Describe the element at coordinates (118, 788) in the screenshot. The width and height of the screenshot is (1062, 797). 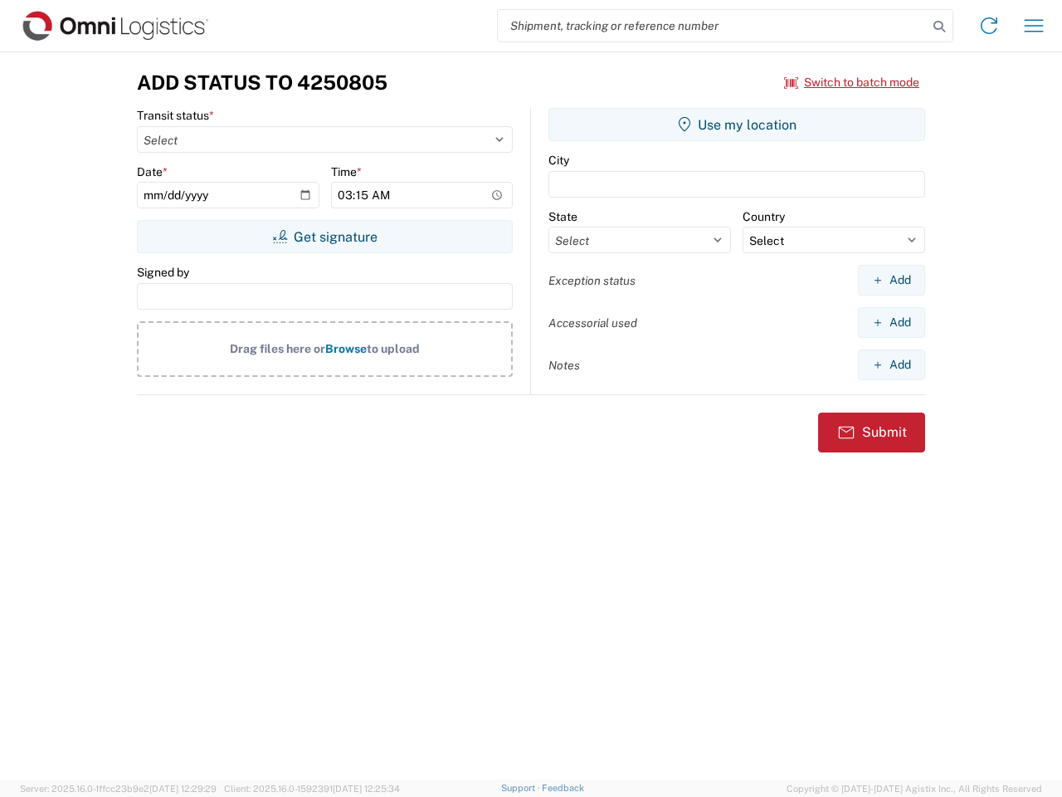
I see `span: Server: 2025.16.0-1ffcc23b9e2` at that location.